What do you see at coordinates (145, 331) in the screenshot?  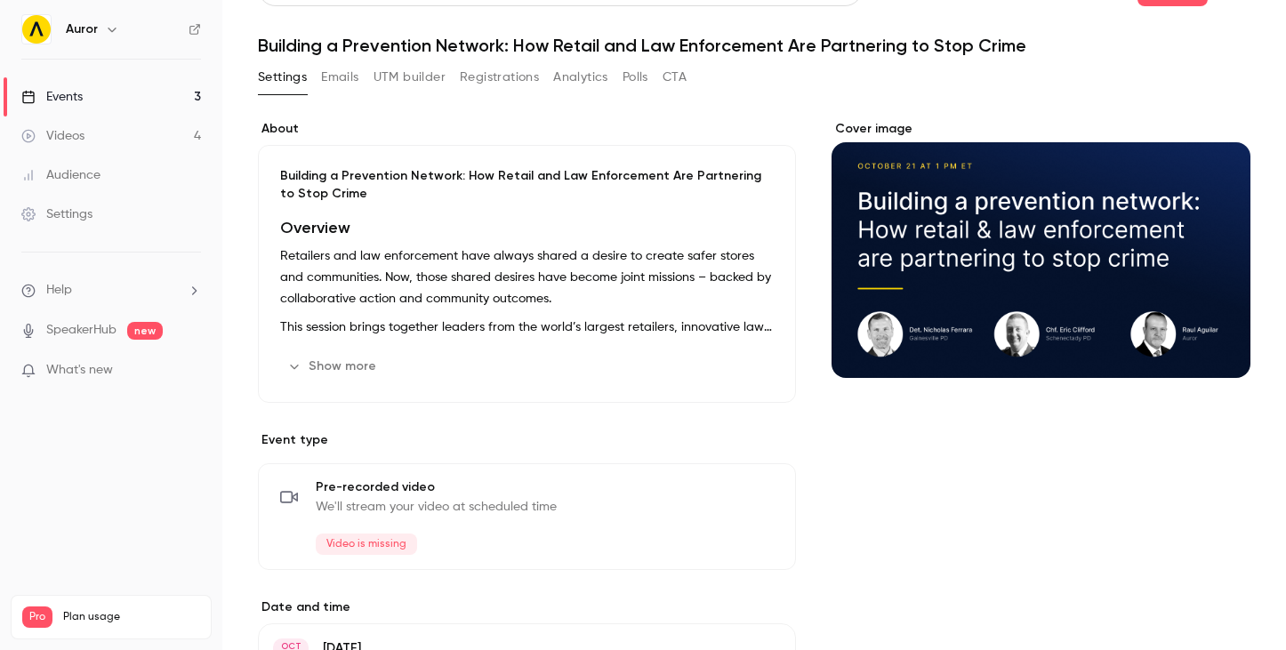 I see `span: new` at bounding box center [145, 331].